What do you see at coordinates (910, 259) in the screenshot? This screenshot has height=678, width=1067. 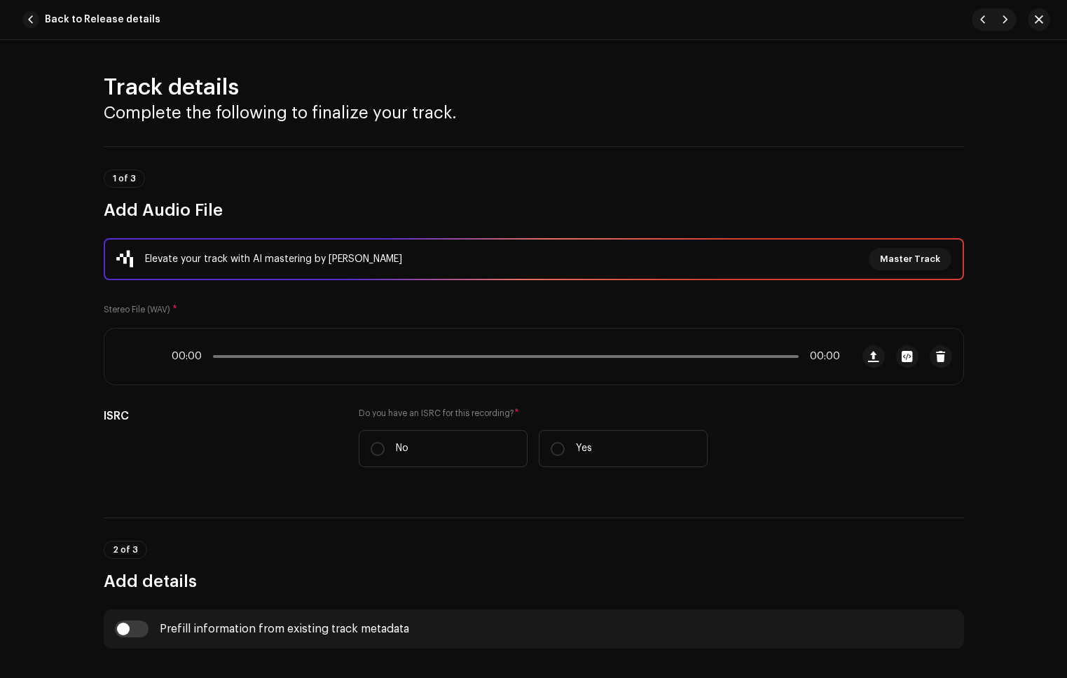 I see `span: Master Track` at bounding box center [910, 259].